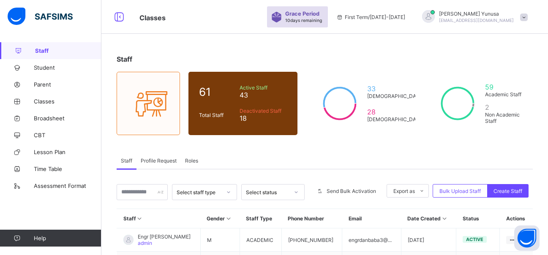 The height and width of the screenshot is (255, 548). I want to click on span: Export as, so click(404, 191).